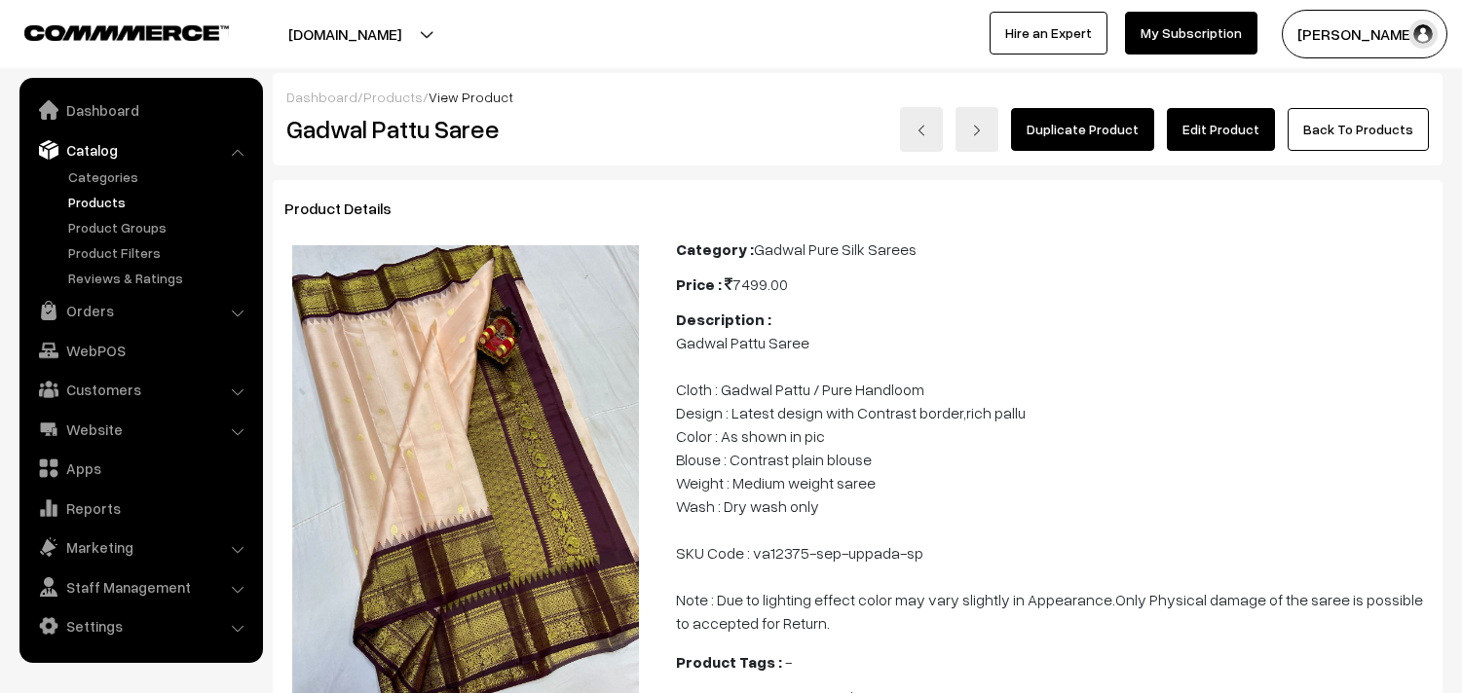 The width and height of the screenshot is (1462, 693). I want to click on a: Settings, so click(140, 626).